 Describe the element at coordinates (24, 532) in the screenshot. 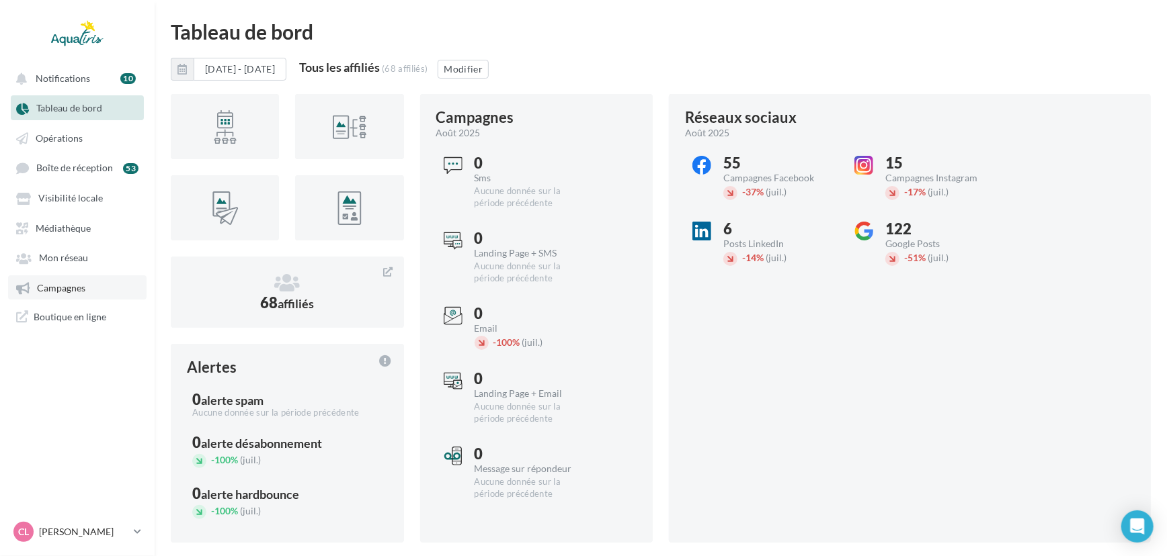

I see `span: CL` at that location.